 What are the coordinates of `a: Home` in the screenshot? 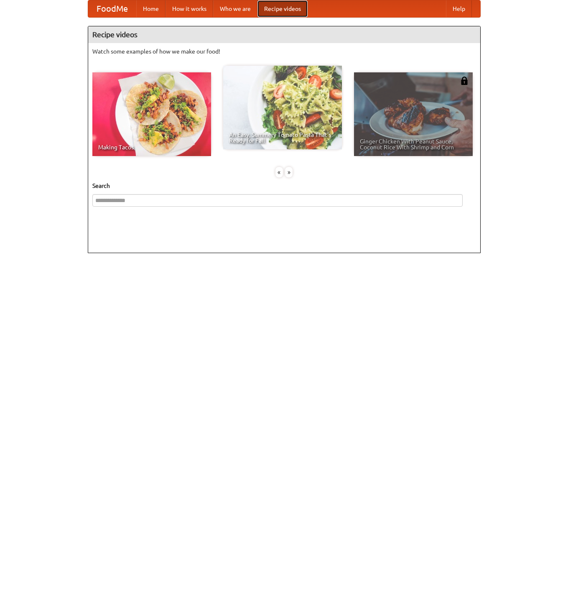 It's located at (151, 9).